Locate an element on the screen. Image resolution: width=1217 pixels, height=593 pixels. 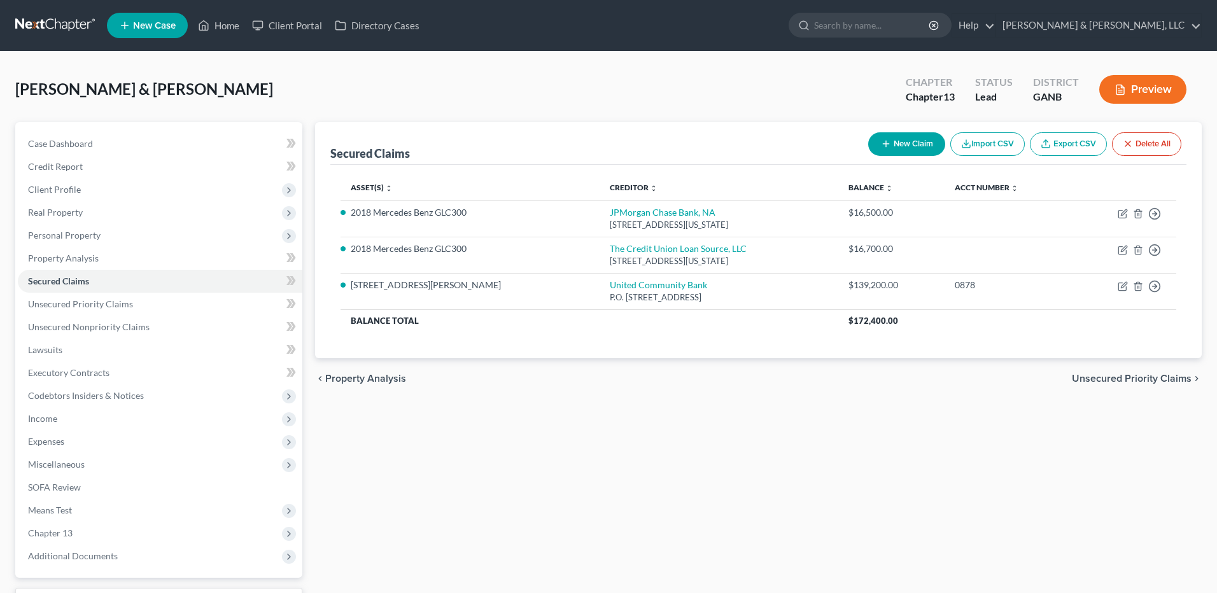
span: Chapter 13 is located at coordinates (50, 533).